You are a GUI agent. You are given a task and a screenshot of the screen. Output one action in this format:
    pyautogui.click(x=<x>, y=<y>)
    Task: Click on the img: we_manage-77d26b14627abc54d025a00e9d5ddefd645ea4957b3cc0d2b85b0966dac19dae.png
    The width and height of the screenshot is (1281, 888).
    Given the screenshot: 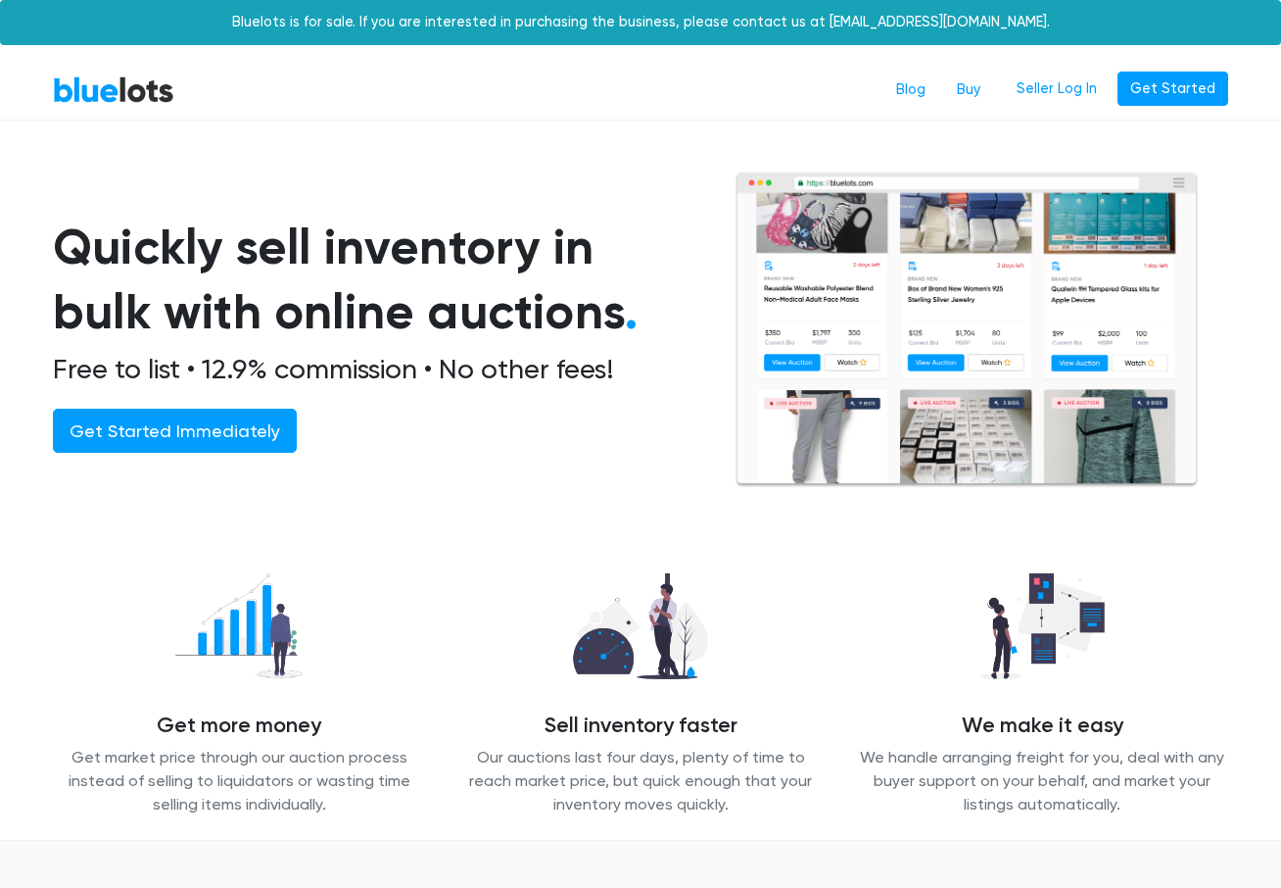 What is the action you would take?
    pyautogui.click(x=1042, y=626)
    